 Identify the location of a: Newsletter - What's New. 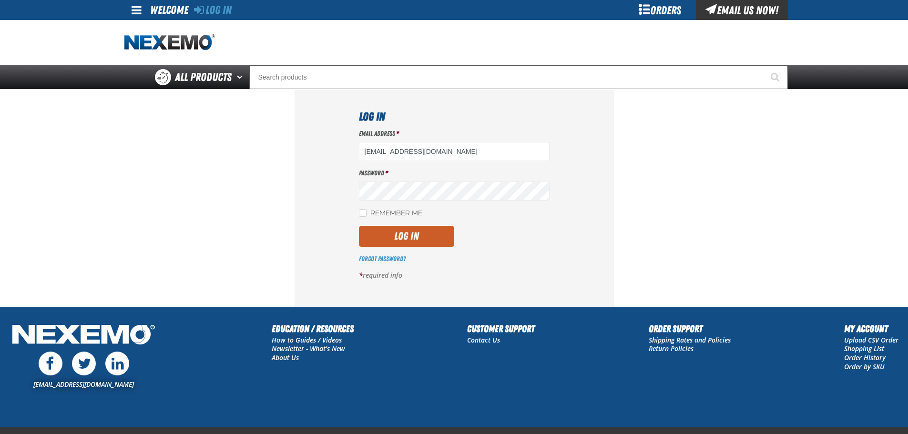
(309, 349).